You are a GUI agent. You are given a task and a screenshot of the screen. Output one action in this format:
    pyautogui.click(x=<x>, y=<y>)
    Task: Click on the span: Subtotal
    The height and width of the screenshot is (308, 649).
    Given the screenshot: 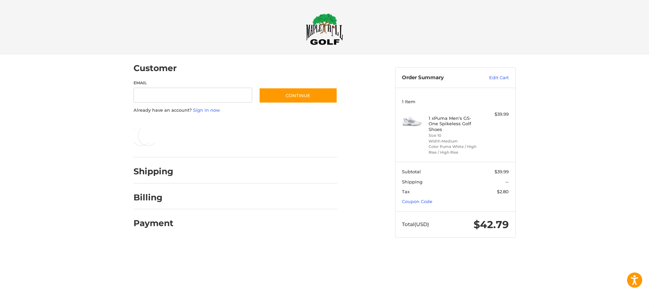 What is the action you would take?
    pyautogui.click(x=412, y=171)
    